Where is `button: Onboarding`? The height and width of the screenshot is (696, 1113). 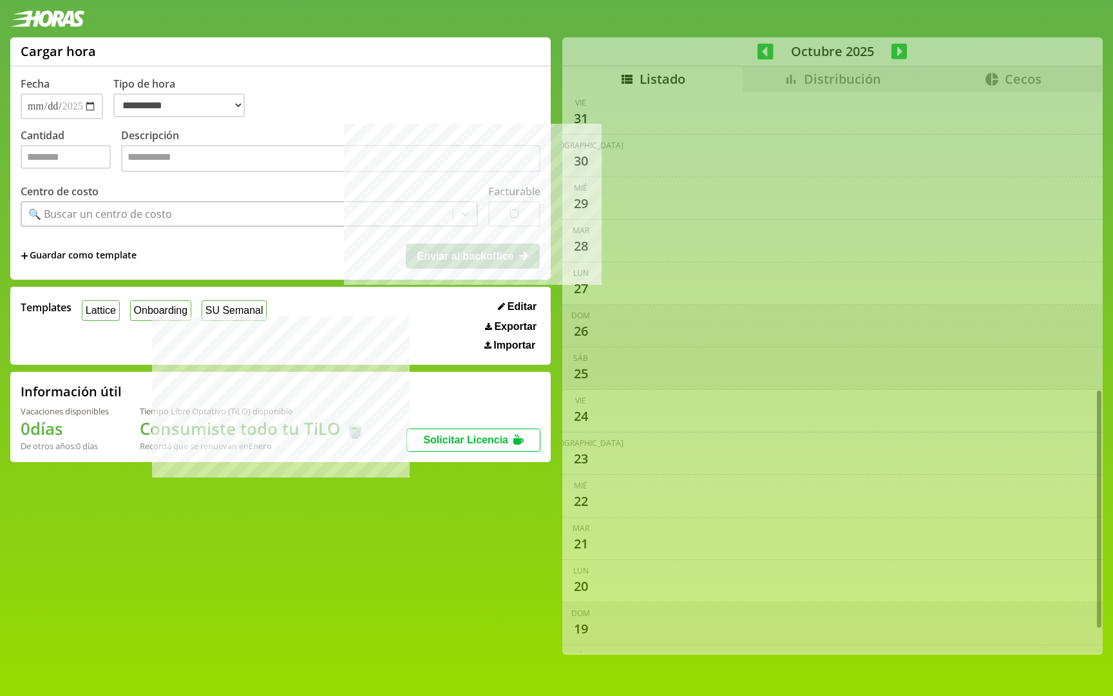 button: Onboarding is located at coordinates (160, 310).